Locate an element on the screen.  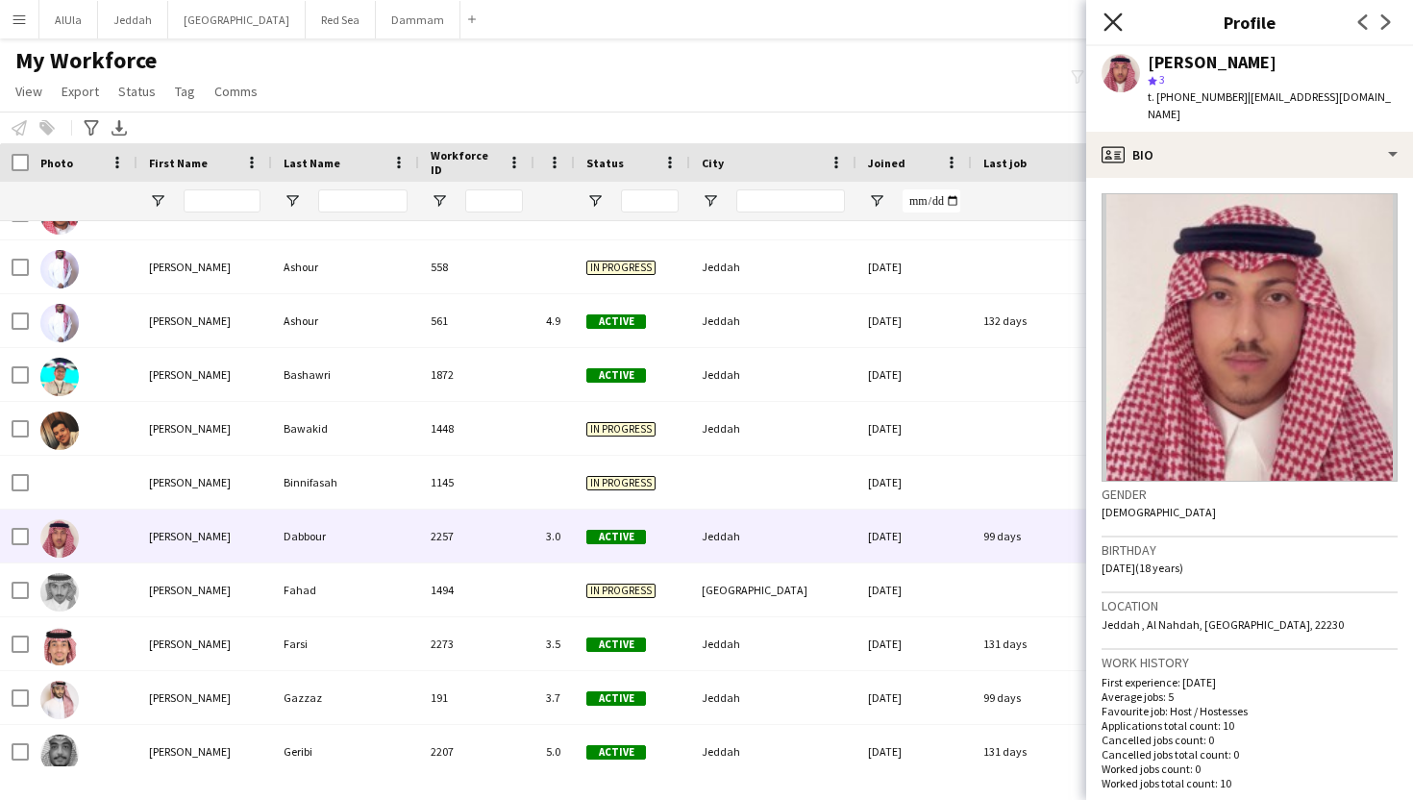
button: Red Sea is located at coordinates (340, 19).